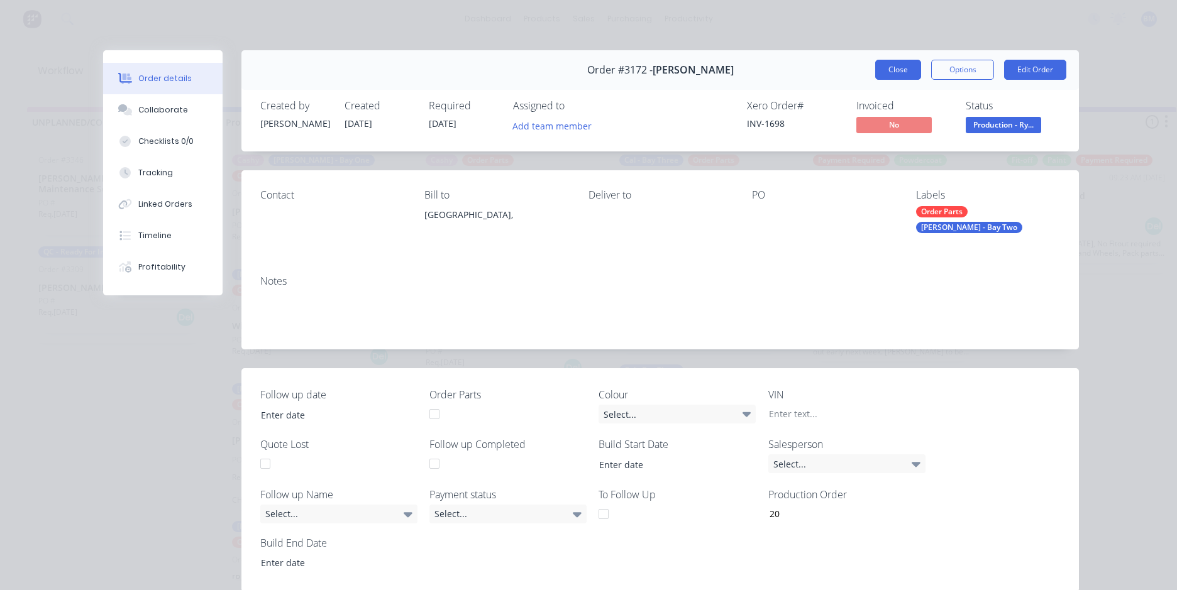  What do you see at coordinates (339, 495) in the screenshot?
I see `label: Follow up Name` at bounding box center [339, 495].